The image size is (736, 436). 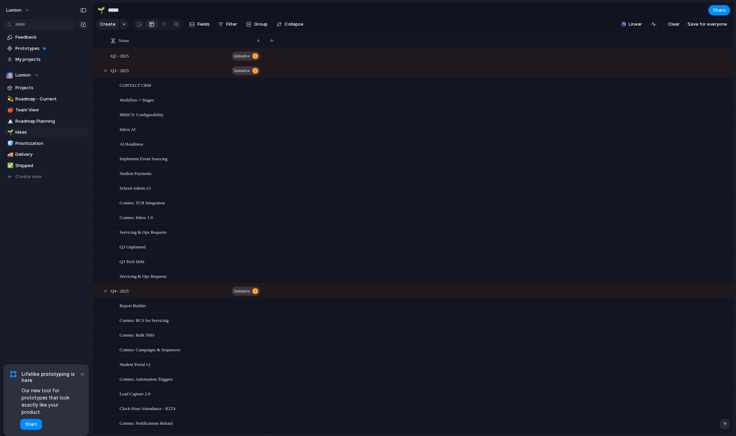 What do you see at coordinates (142, 202) in the screenshot?
I see `span: Comms: TCR Integration` at bounding box center [142, 202].